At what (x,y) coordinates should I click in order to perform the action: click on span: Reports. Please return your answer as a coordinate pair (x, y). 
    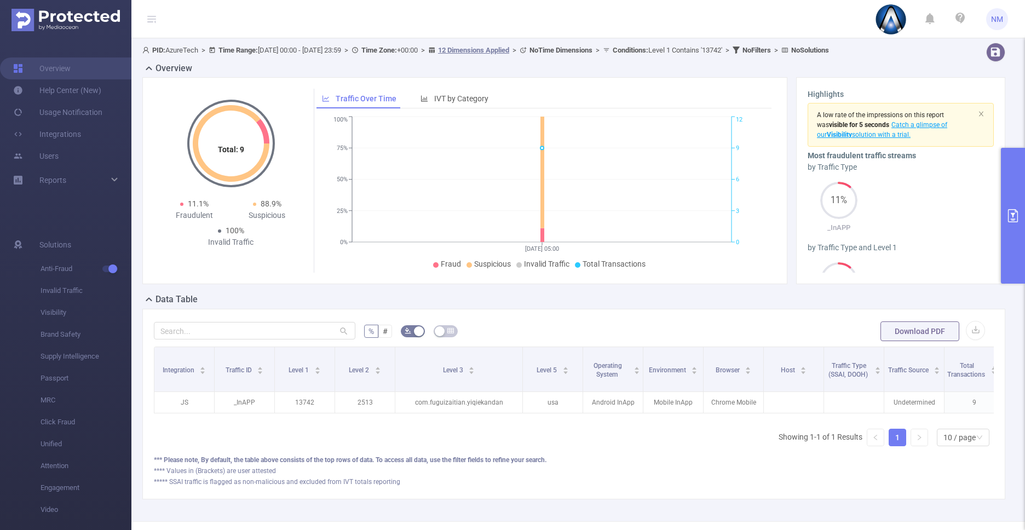
    Looking at the image, I should click on (53, 180).